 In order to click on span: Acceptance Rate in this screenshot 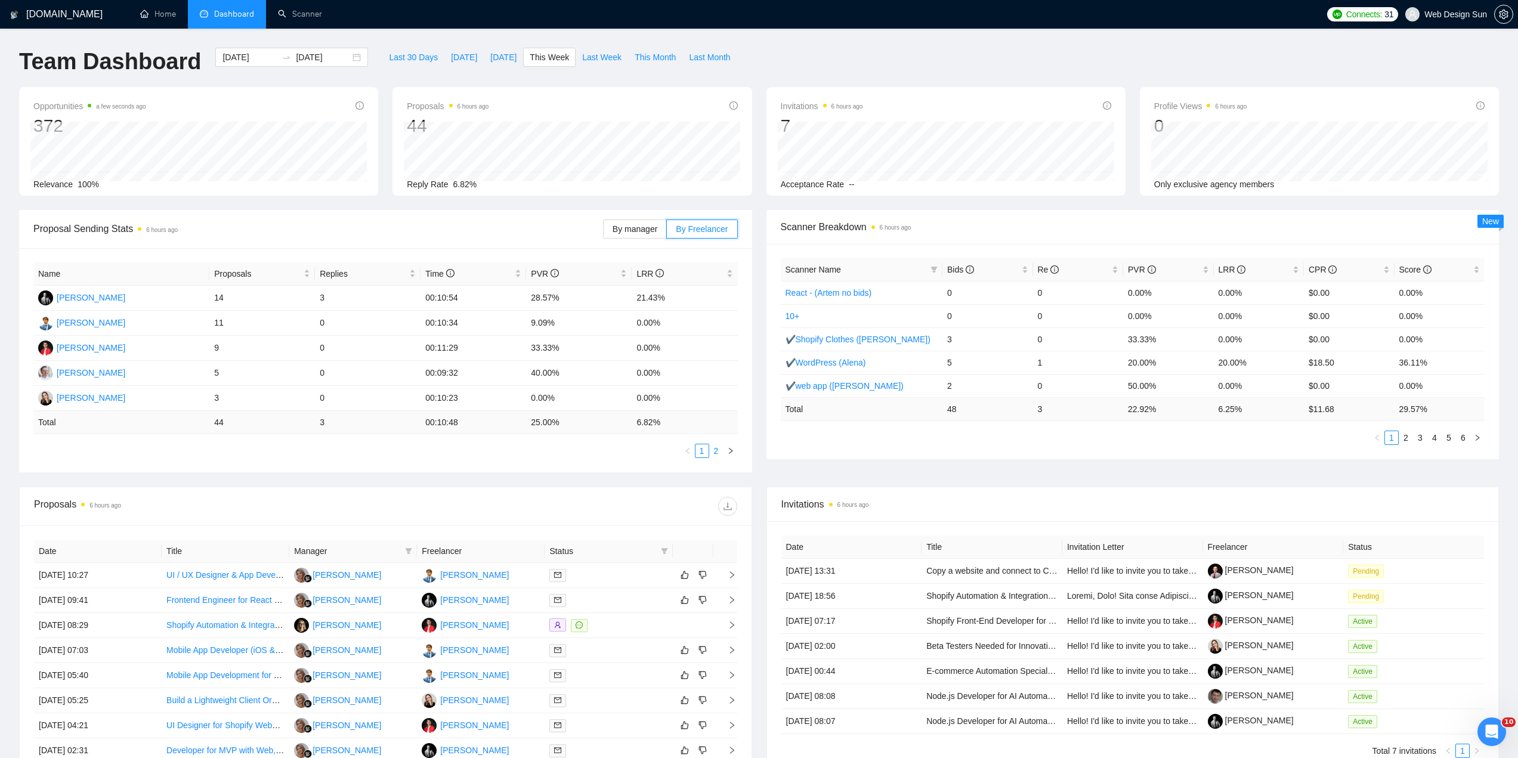, I will do `click(812, 184)`.